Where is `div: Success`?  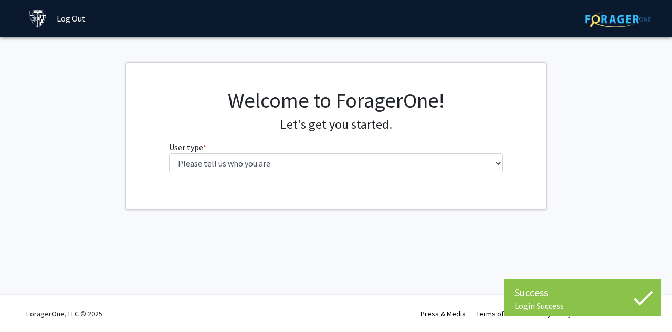 div: Success is located at coordinates (583, 292).